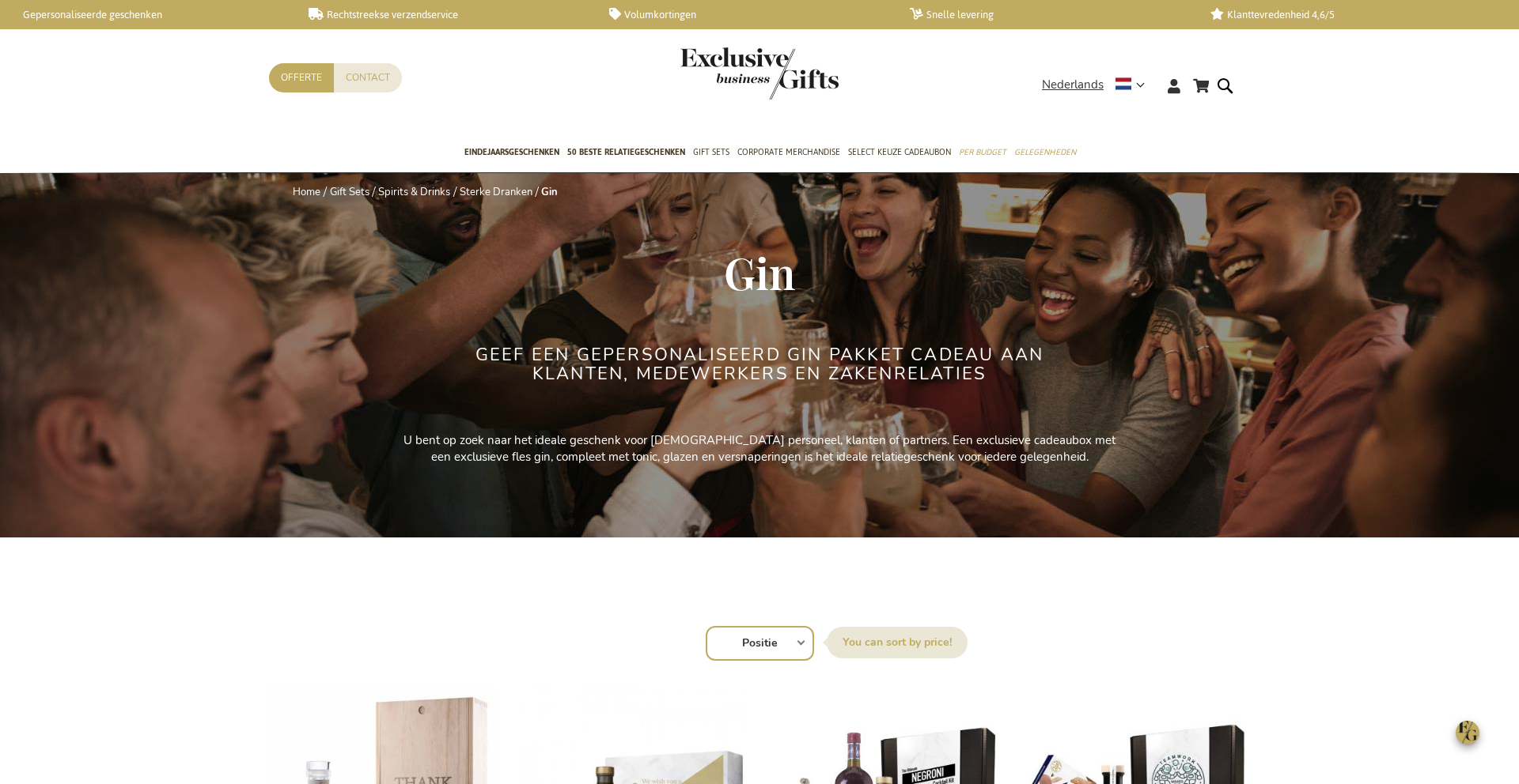  I want to click on a: Gelegenheden, so click(1045, 153).